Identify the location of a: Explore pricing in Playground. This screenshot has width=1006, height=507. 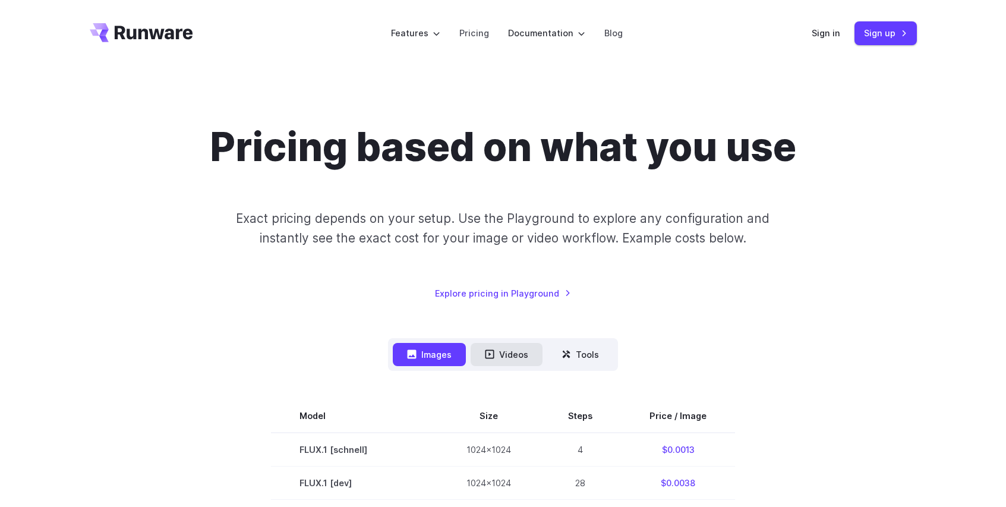
(503, 293).